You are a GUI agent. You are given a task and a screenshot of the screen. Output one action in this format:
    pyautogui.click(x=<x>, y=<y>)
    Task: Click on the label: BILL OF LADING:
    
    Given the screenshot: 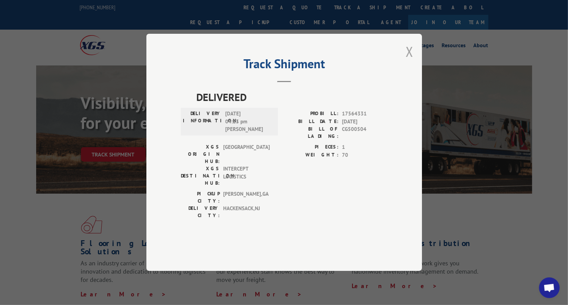 What is the action you would take?
    pyautogui.click(x=311, y=133)
    